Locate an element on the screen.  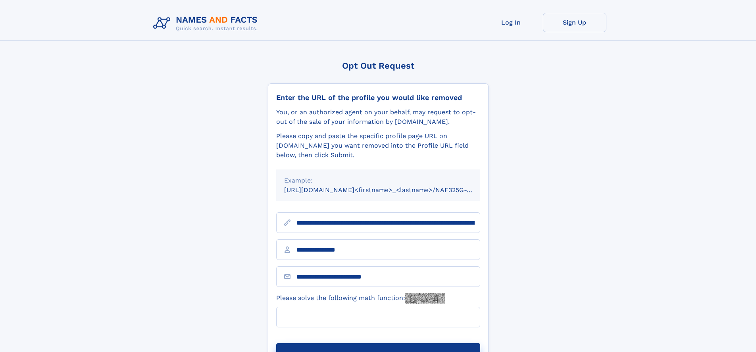
a: Sign Up is located at coordinates (575, 22).